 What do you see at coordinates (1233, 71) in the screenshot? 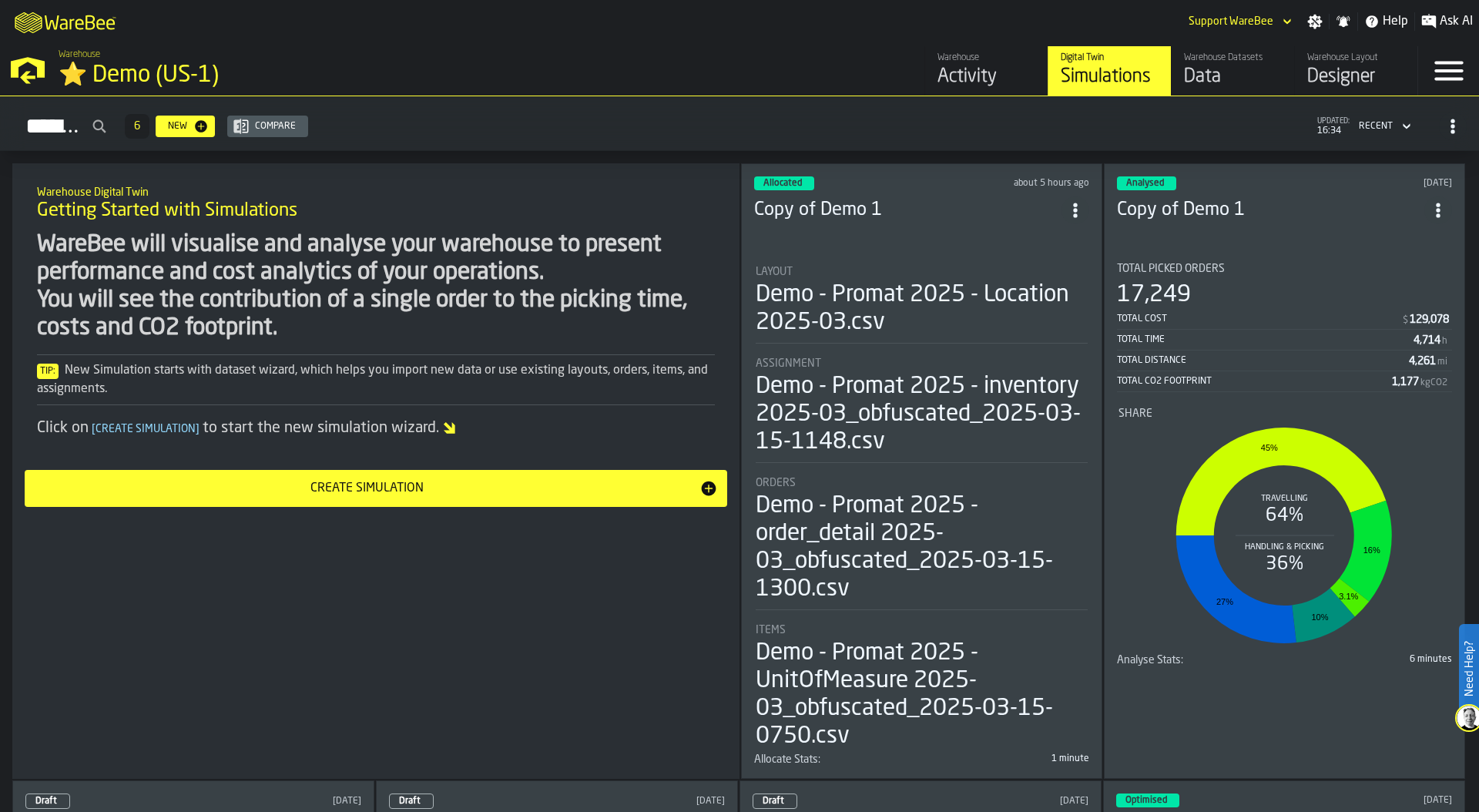
I see `a: link-to-/wh/i/103622fe-4b04-4da1-b95f-2619b9c959cc/data` at bounding box center [1233, 71].